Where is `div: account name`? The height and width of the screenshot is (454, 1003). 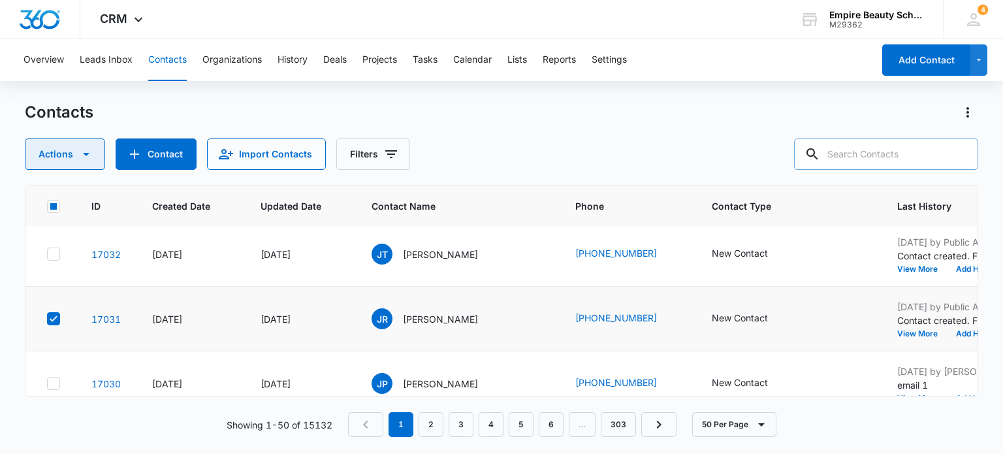 div: account name is located at coordinates (877, 15).